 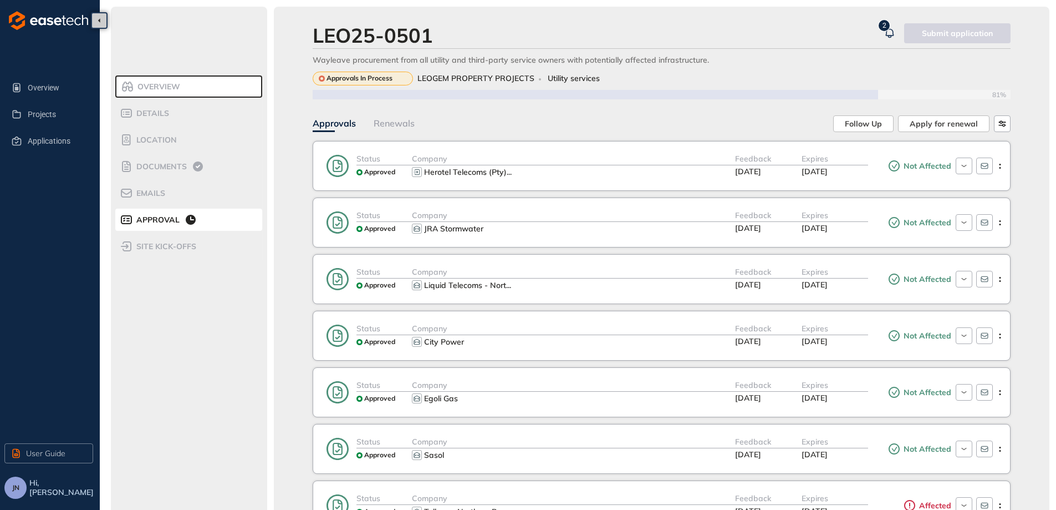 What do you see at coordinates (465, 172) in the screenshot?
I see `span: Herotel Telecoms (Pty)` at bounding box center [465, 172].